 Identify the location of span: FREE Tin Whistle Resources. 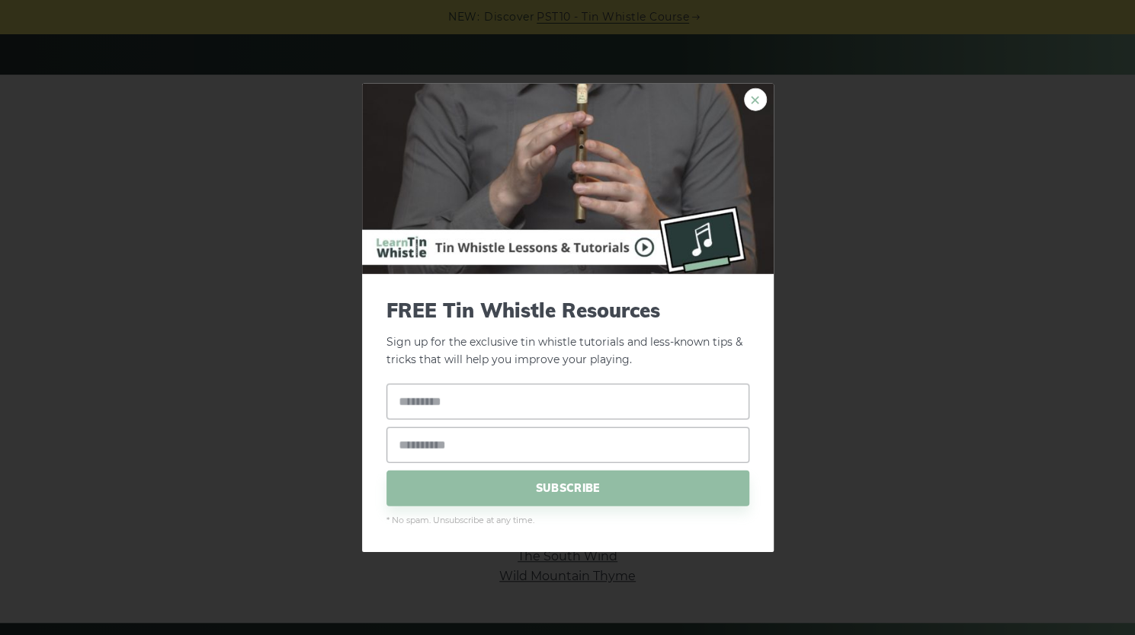
(568, 310).